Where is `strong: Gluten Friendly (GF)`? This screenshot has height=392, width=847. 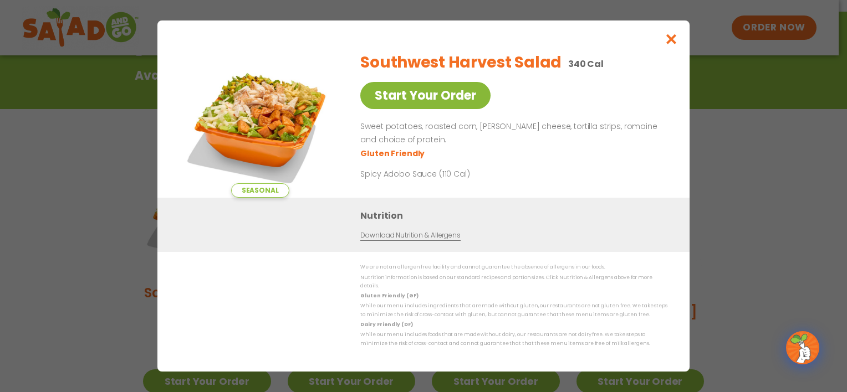
strong: Gluten Friendly (GF) is located at coordinates (389, 296).